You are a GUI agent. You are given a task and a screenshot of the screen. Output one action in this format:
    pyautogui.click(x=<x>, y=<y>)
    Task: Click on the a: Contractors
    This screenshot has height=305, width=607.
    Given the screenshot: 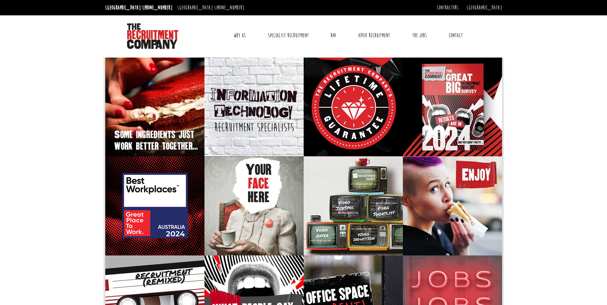 What is the action you would take?
    pyautogui.click(x=448, y=8)
    